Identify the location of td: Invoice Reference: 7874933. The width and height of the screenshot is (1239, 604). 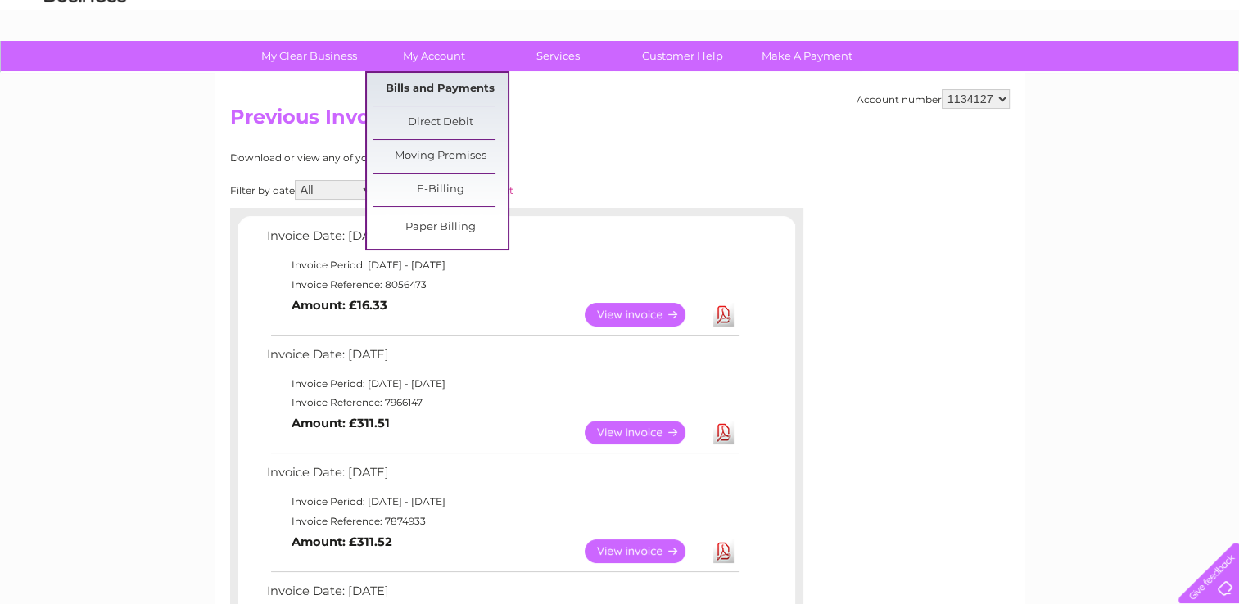
(502, 521).